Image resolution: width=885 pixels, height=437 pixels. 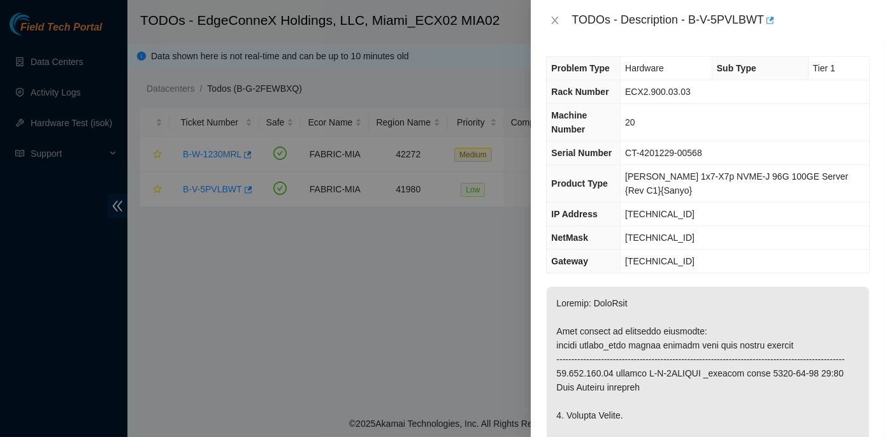 I want to click on span: Problem Type, so click(x=580, y=68).